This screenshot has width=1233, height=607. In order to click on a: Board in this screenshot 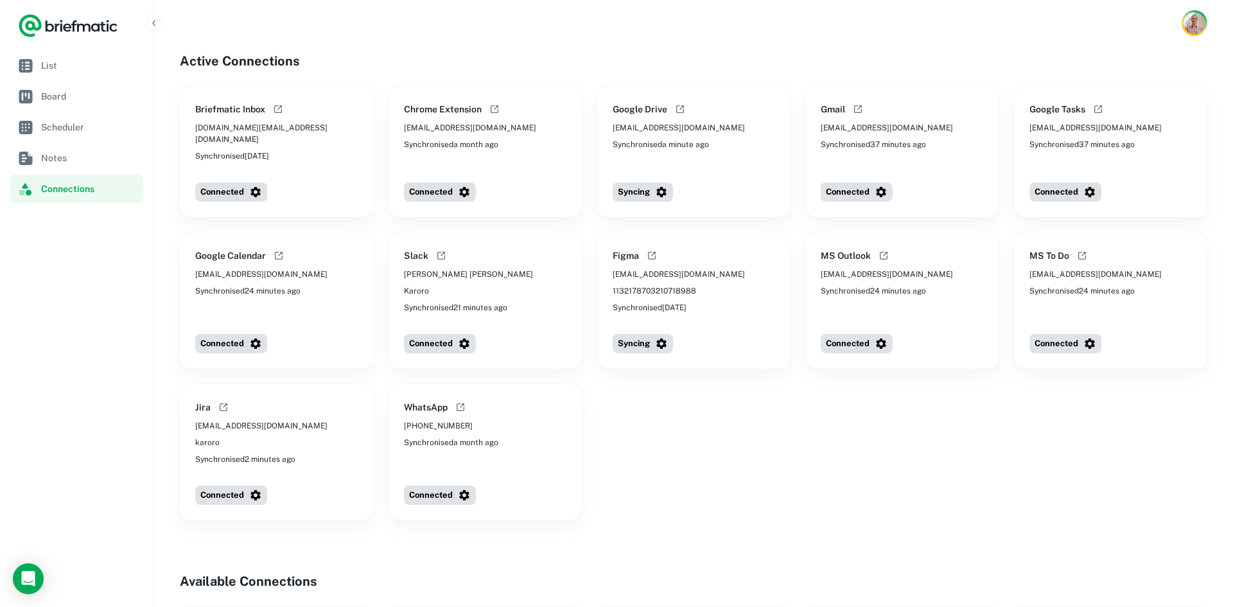, I will do `click(76, 96)`.